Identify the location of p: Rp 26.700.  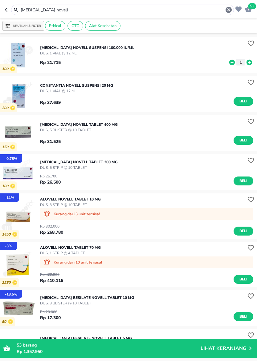
(50, 176).